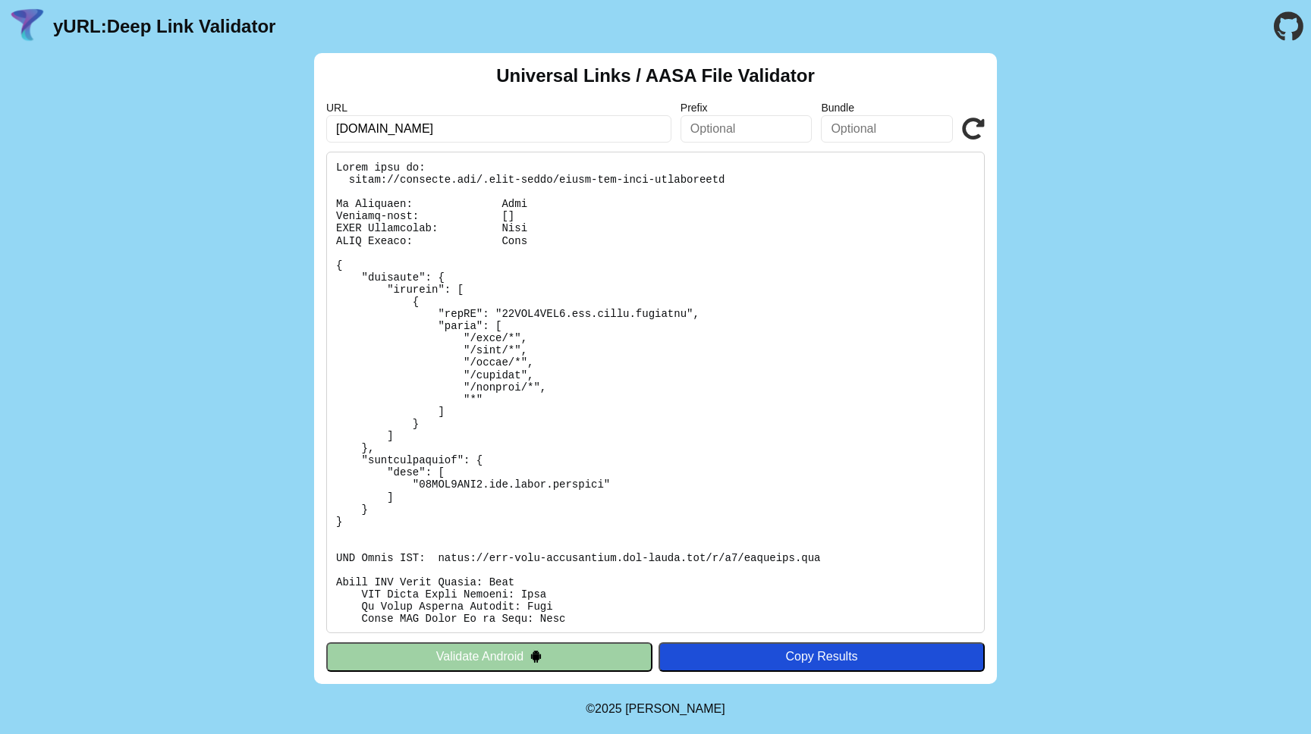 The height and width of the screenshot is (734, 1311). Describe the element at coordinates (887, 108) in the screenshot. I see `label: Bundle` at that location.